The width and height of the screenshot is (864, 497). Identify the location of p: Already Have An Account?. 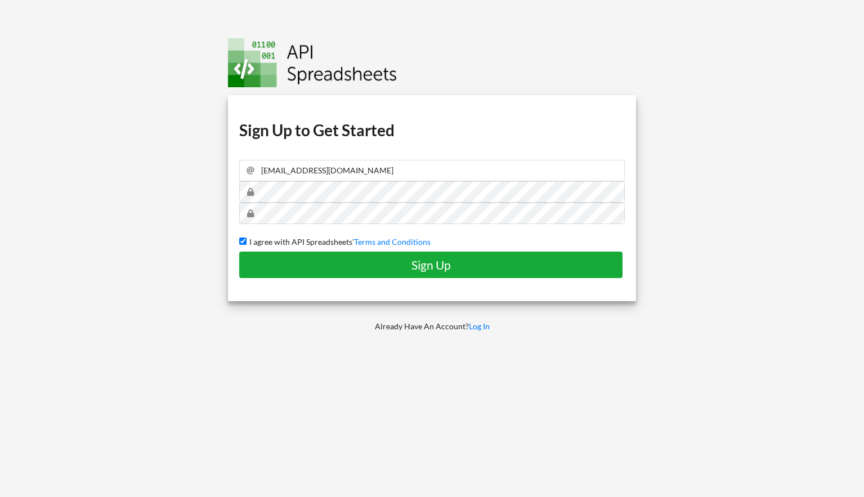
(431, 326).